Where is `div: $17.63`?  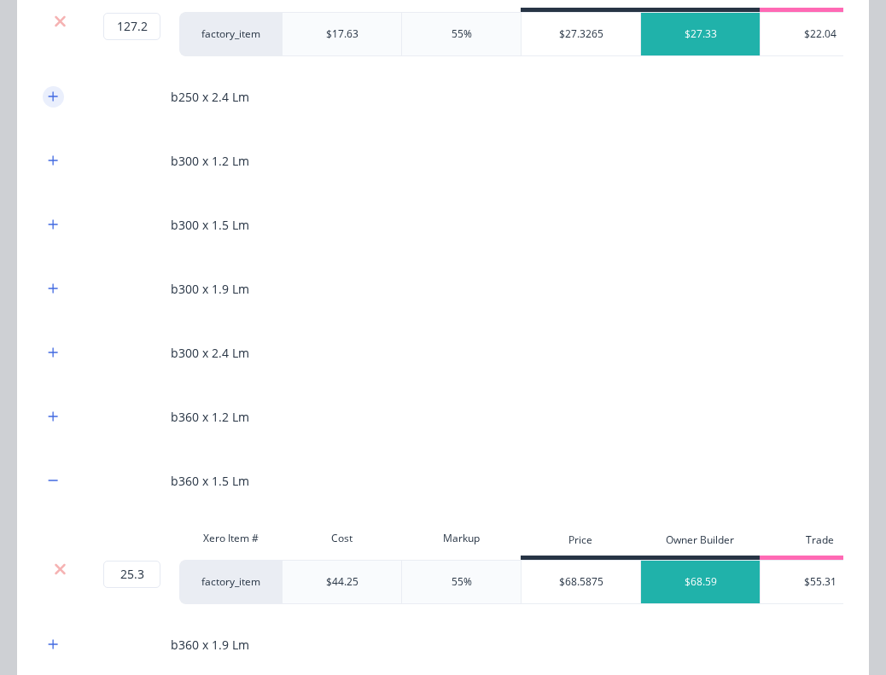 div: $17.63 is located at coordinates (342, 34).